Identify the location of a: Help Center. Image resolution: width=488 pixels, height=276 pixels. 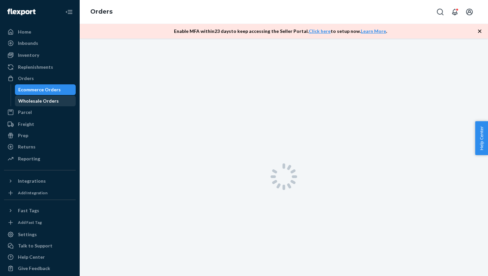
(40, 257).